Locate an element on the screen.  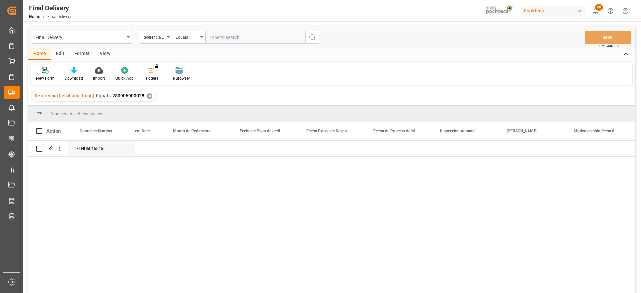
button: Pochteca is located at coordinates (554, 11).